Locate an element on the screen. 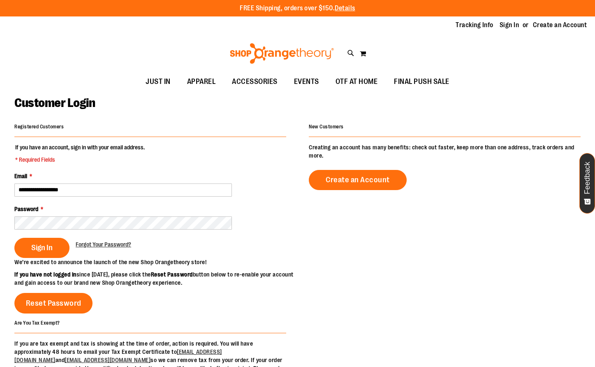 The width and height of the screenshot is (595, 367). button: Sign In is located at coordinates (42, 248).